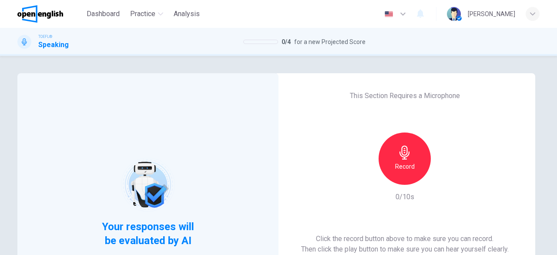 Image resolution: width=557 pixels, height=255 pixels. What do you see at coordinates (405, 244) in the screenshot?
I see `h6: Click the record button above to make sure you can record. Then click the play button to make sur...` at bounding box center [405, 244].